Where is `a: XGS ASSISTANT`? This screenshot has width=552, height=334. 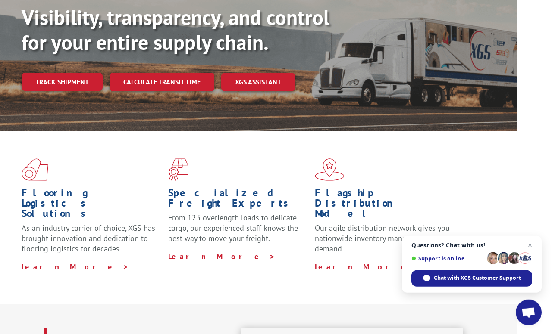
a: XGS ASSISTANT is located at coordinates (258, 82).